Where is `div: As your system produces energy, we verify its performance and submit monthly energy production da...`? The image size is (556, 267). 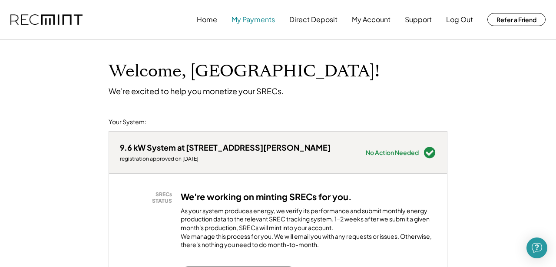 div: As your system produces energy, we verify its performance and submit monthly energy production da... is located at coordinates (308, 230).